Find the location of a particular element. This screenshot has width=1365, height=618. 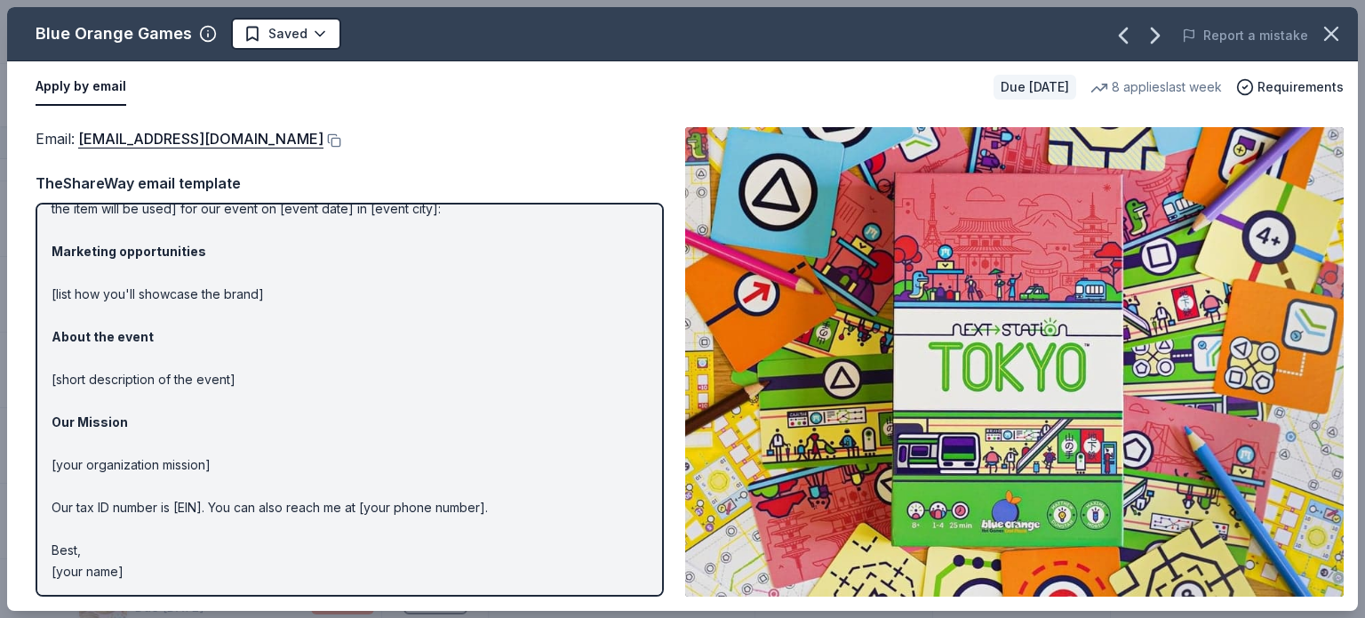

p: Hi [name/there], I am [your name] from [your org]. We are seeking [requested item] donation from ... is located at coordinates (349, 358).